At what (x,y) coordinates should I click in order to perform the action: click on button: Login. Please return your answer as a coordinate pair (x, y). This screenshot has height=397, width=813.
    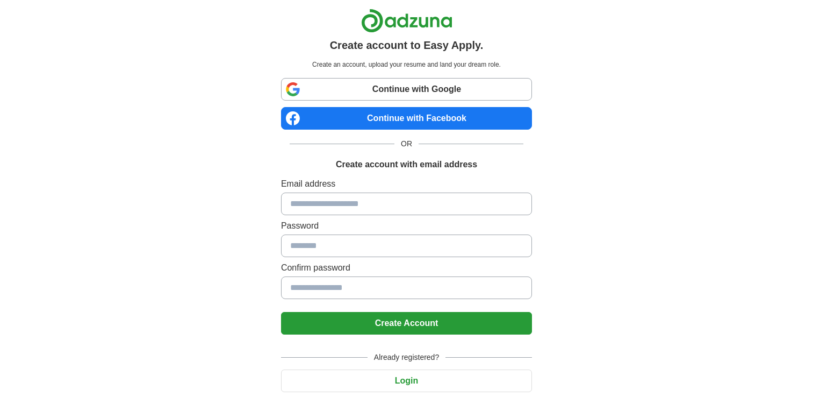
    Looking at the image, I should click on (406, 380).